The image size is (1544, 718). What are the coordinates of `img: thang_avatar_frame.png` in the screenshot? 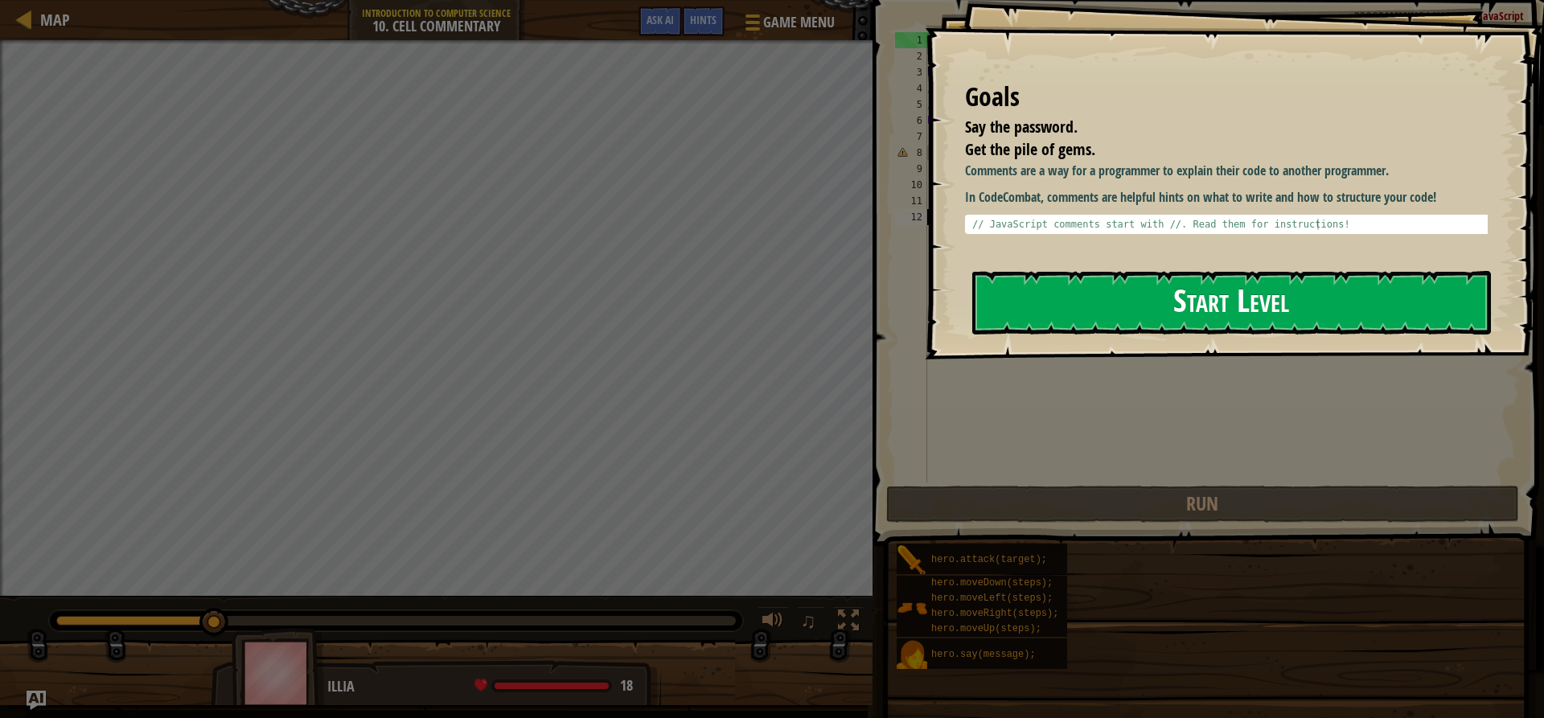 It's located at (278, 672).